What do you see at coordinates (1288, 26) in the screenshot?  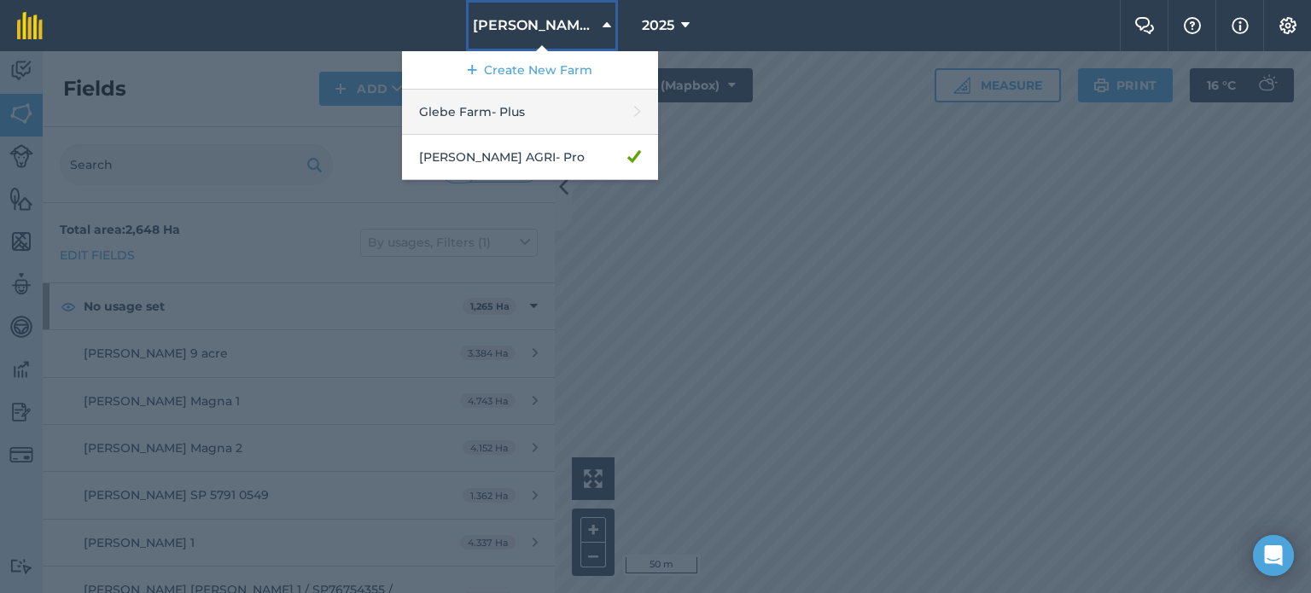 I see `img: A cog icon` at bounding box center [1288, 26].